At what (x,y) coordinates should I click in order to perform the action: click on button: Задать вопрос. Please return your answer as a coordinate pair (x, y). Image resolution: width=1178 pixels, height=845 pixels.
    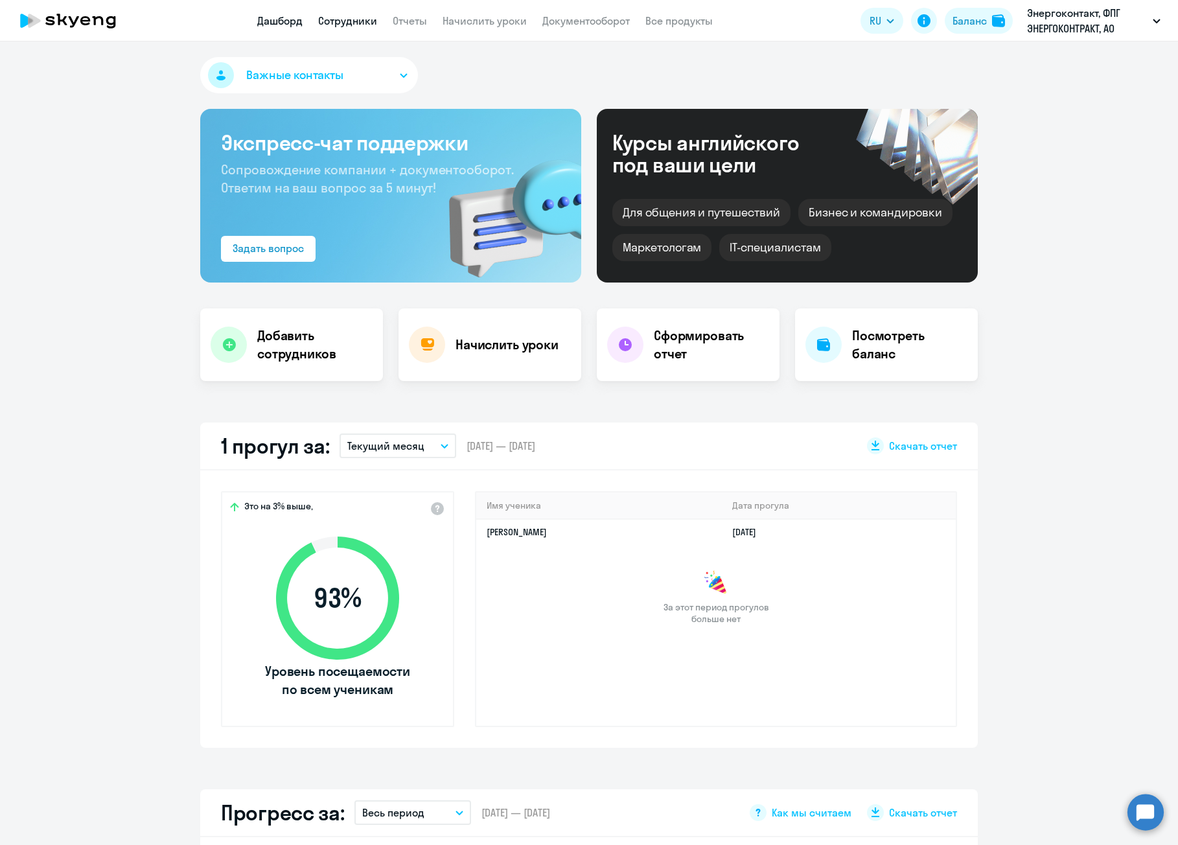
    Looking at the image, I should click on (268, 249).